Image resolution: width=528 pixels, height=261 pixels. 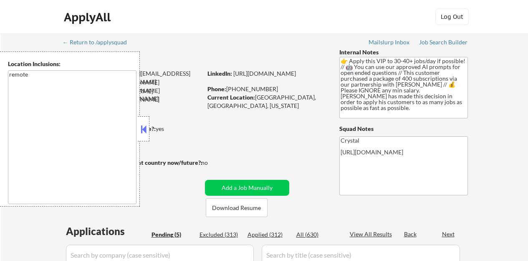 What do you see at coordinates (231, 97) in the screenshot?
I see `strong: Current Location:` at bounding box center [231, 97].